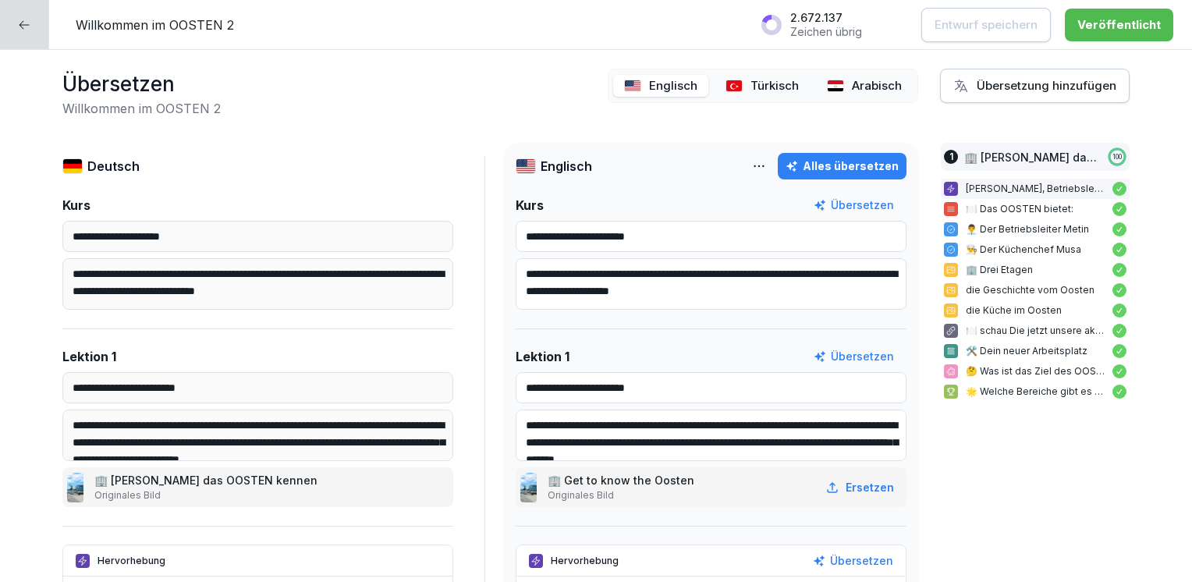 The image size is (1192, 582). Describe the element at coordinates (1035, 310) in the screenshot. I see `p: die Küche im Oosten` at that location.